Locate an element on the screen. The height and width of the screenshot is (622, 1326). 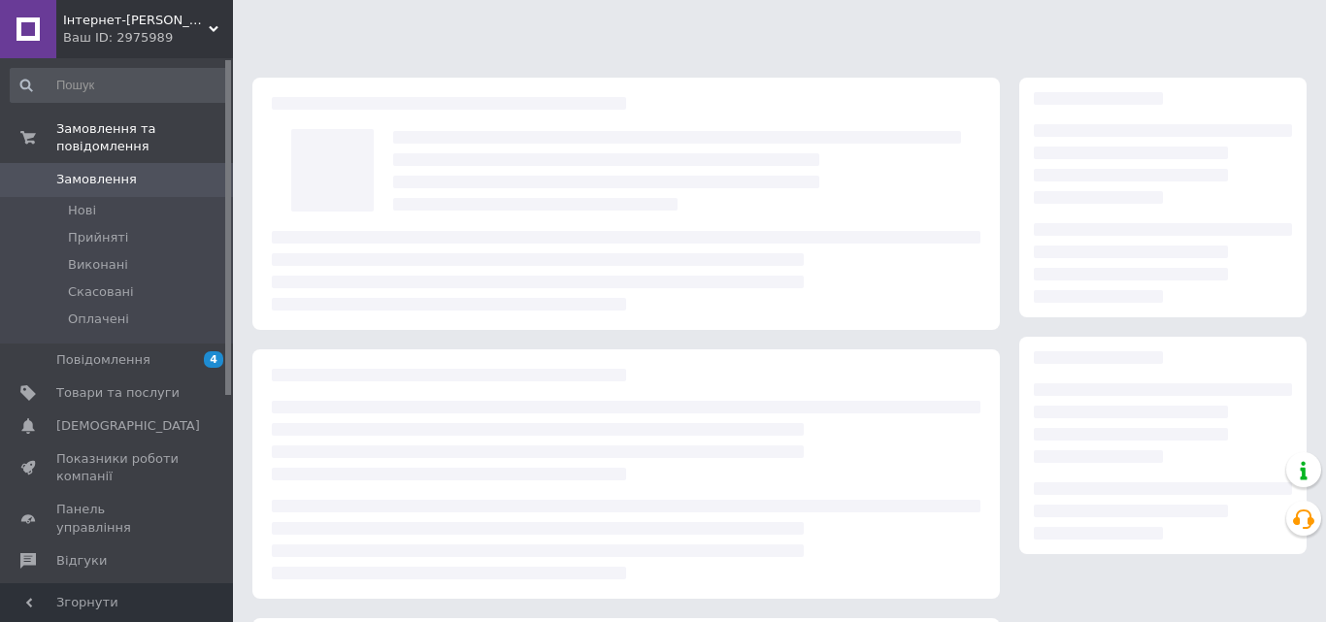
span: Замовлення та повідомлення is located at coordinates (145, 138).